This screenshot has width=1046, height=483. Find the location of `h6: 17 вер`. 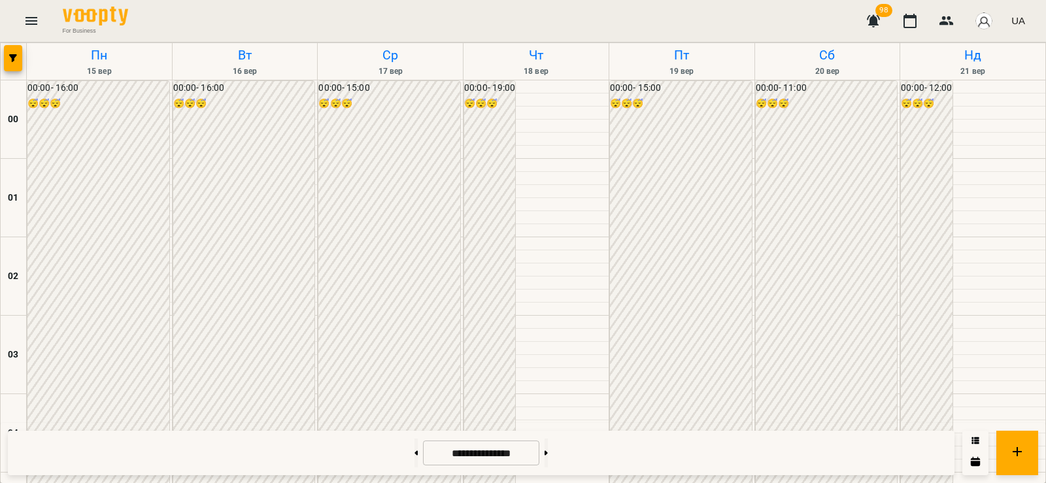

h6: 17 вер is located at coordinates (390, 71).